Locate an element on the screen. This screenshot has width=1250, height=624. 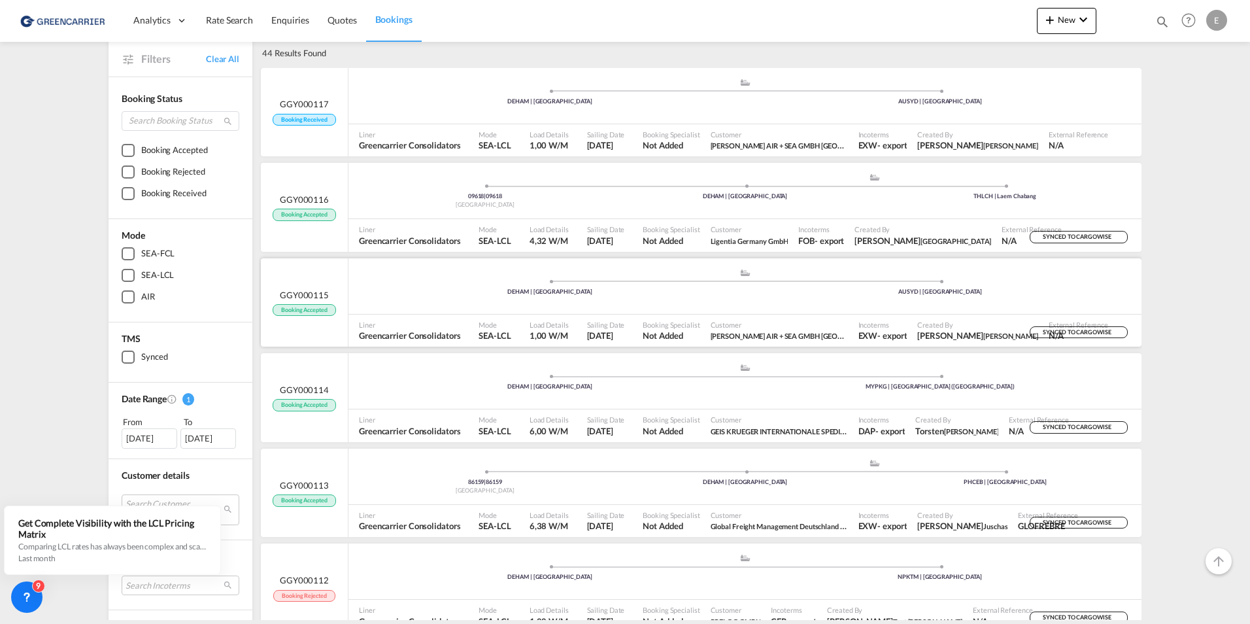
span: Heino Juschas is located at coordinates (962, 526).